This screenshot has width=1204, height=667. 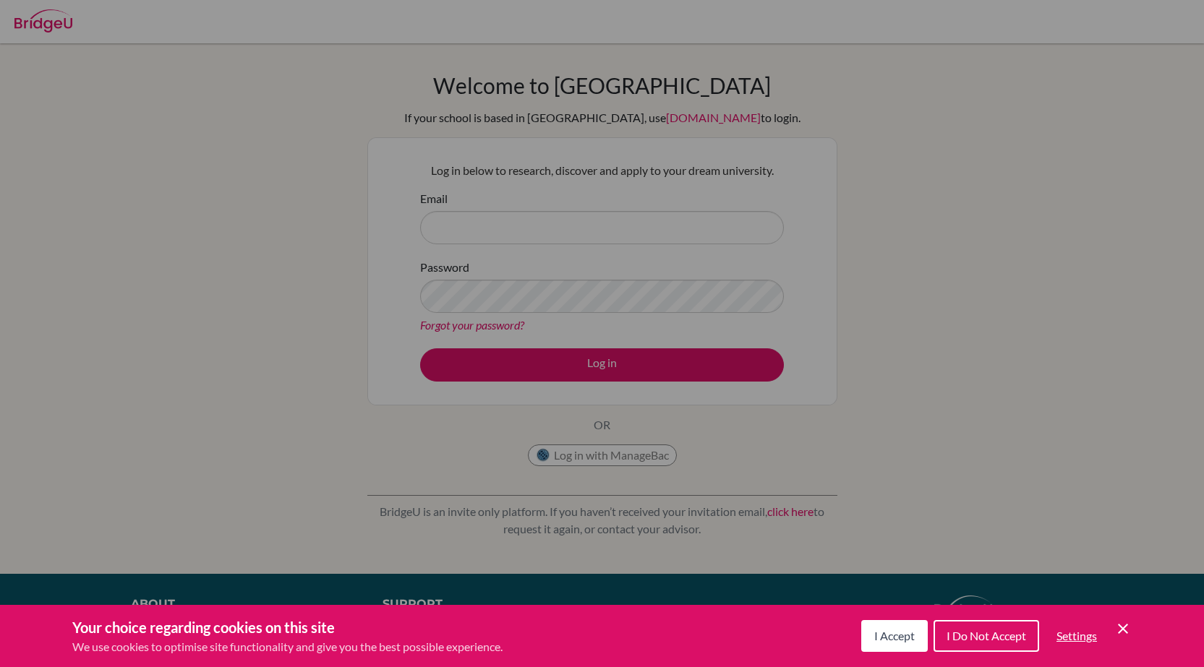 What do you see at coordinates (894, 636) in the screenshot?
I see `span: I Accept` at bounding box center [894, 636].